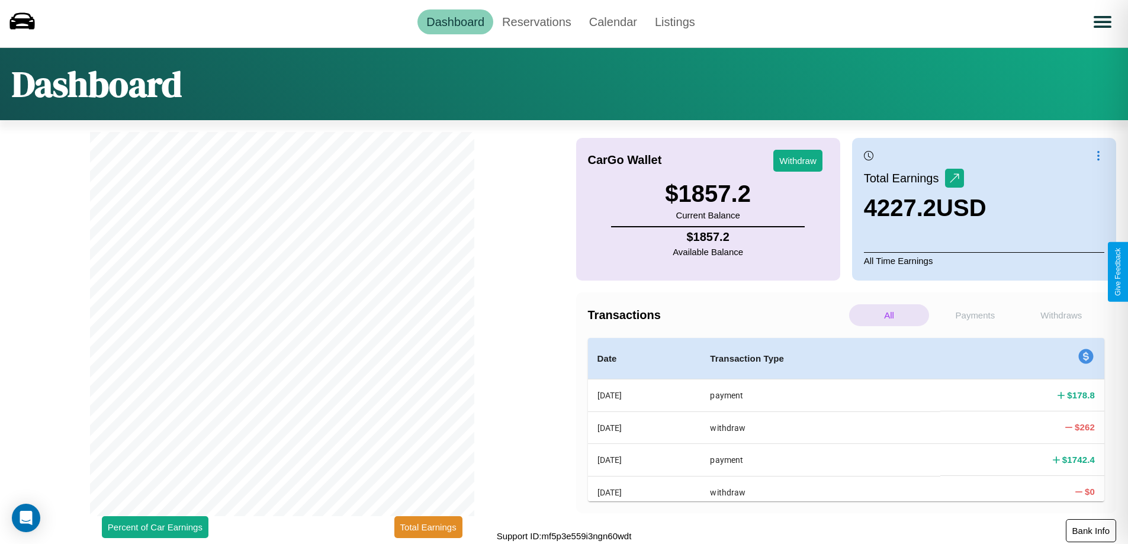  What do you see at coordinates (717, 315) in the screenshot?
I see `h4: Transactions` at bounding box center [717, 315].